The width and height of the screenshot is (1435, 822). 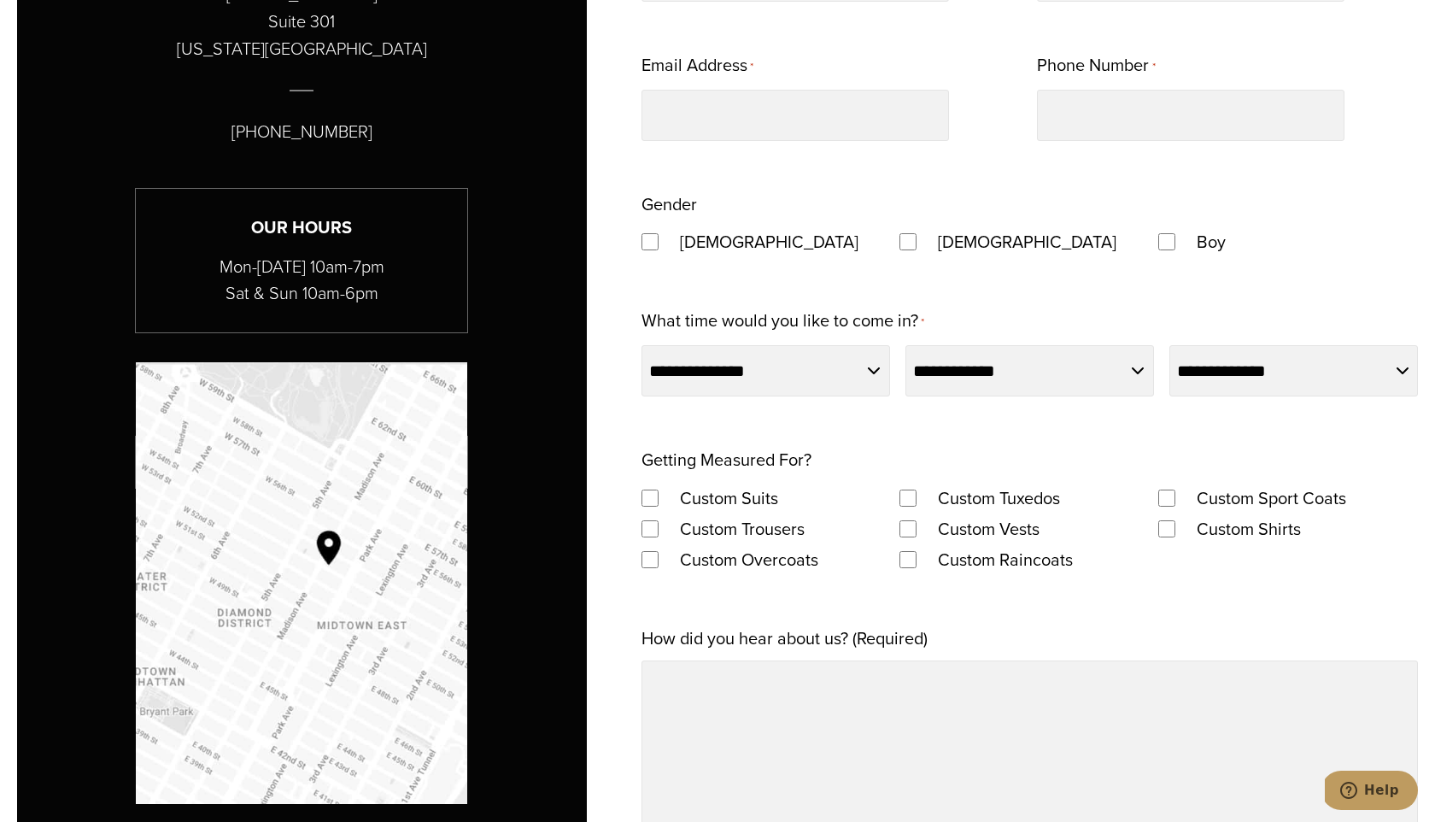 What do you see at coordinates (1211, 242) in the screenshot?
I see `label: Boy` at bounding box center [1211, 242].